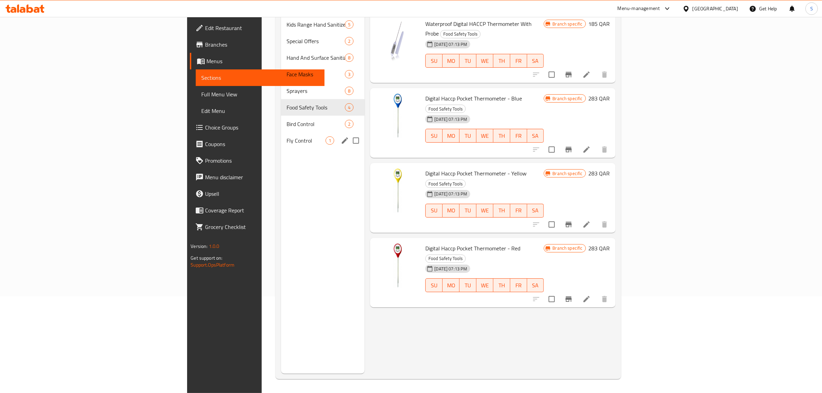  What do you see at coordinates (257, 177) in the screenshot?
I see `a: Menu disclaimer` at bounding box center [257, 177].